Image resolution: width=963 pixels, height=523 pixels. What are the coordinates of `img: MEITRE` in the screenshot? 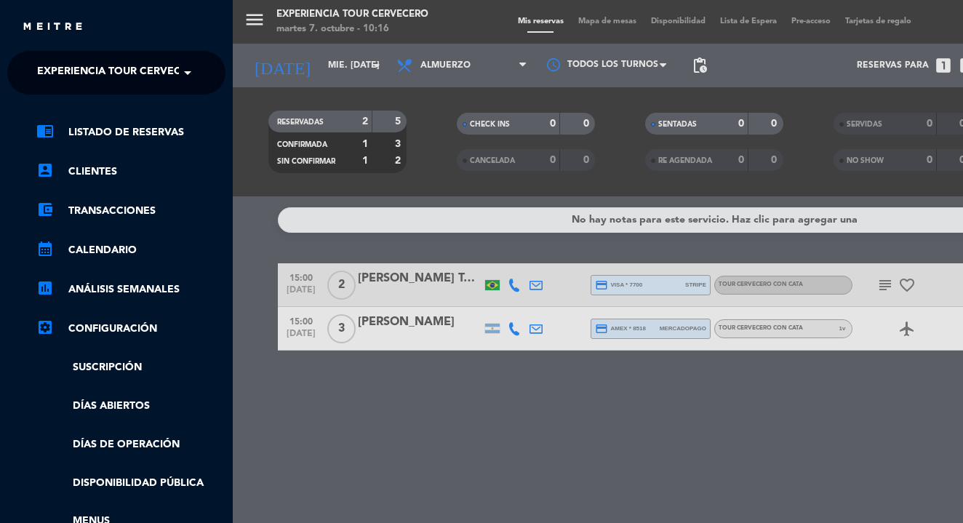 It's located at (52, 27).